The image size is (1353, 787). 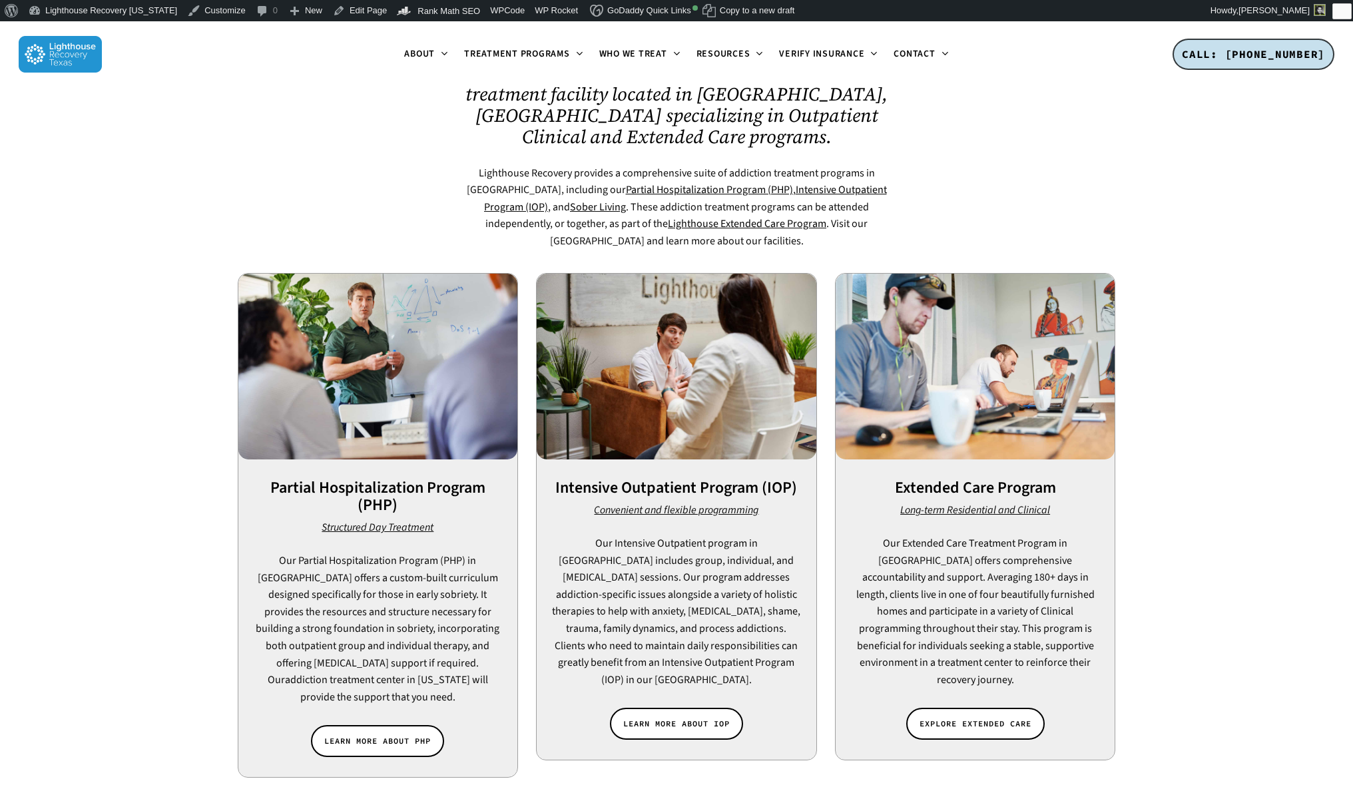 I want to click on a: LEARN MORE ABOUT PHP, so click(x=378, y=741).